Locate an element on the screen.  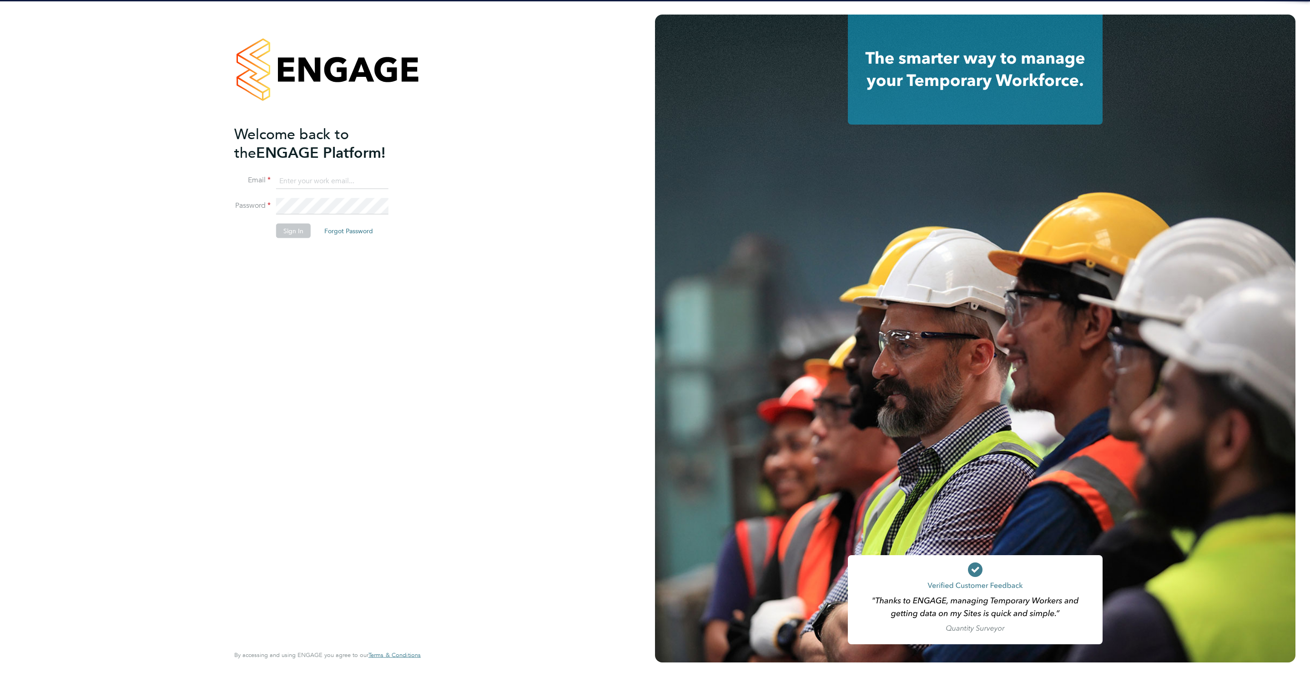
label: Password is located at coordinates (252, 206).